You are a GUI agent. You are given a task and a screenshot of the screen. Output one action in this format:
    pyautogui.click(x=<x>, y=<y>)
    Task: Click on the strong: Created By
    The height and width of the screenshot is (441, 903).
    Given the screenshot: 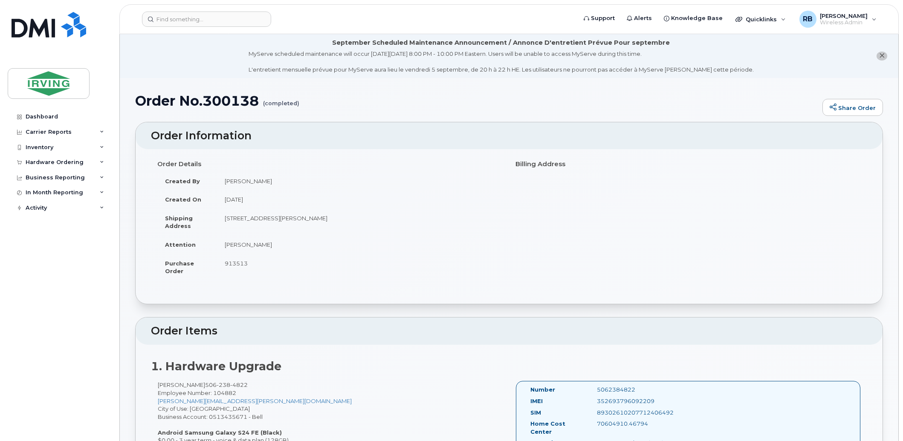 What is the action you would take?
    pyautogui.click(x=183, y=181)
    